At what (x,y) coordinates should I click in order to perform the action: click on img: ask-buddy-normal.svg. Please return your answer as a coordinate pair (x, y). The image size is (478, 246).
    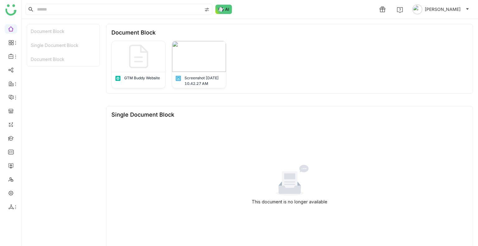
    Looking at the image, I should click on (224, 9).